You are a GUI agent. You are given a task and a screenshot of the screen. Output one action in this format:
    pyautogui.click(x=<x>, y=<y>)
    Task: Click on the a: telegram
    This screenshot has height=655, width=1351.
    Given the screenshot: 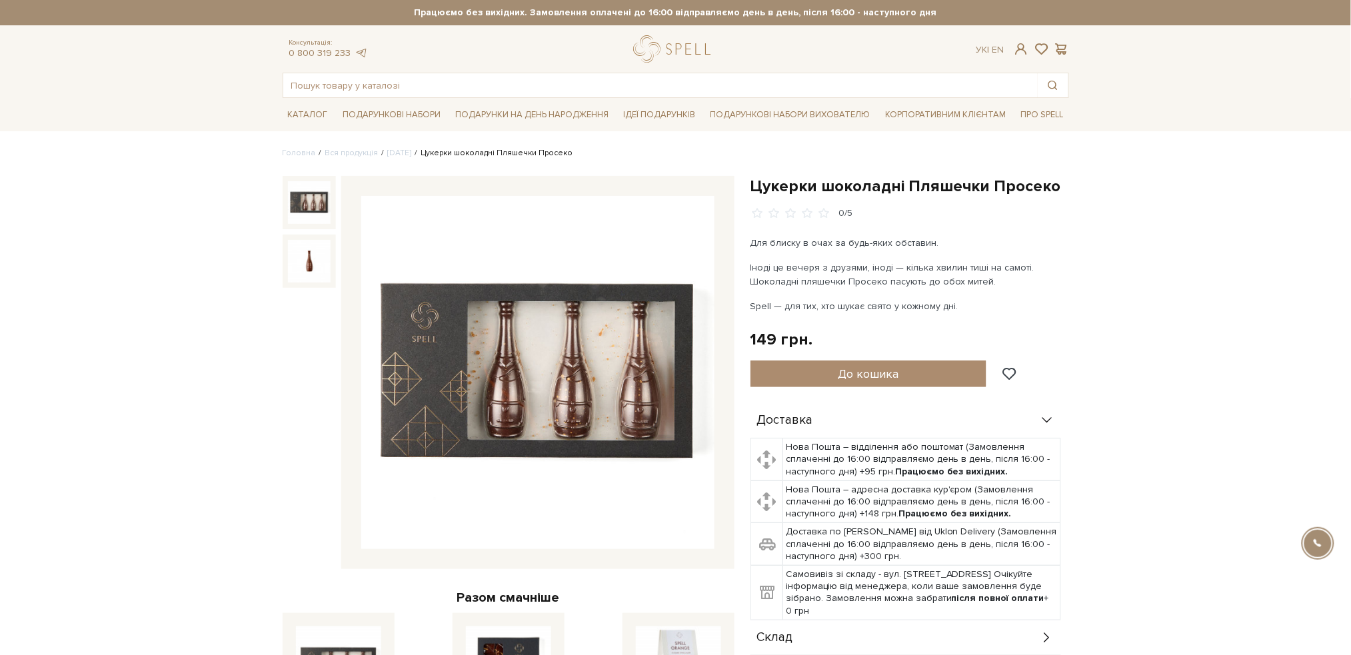 What is the action you would take?
    pyautogui.click(x=361, y=53)
    